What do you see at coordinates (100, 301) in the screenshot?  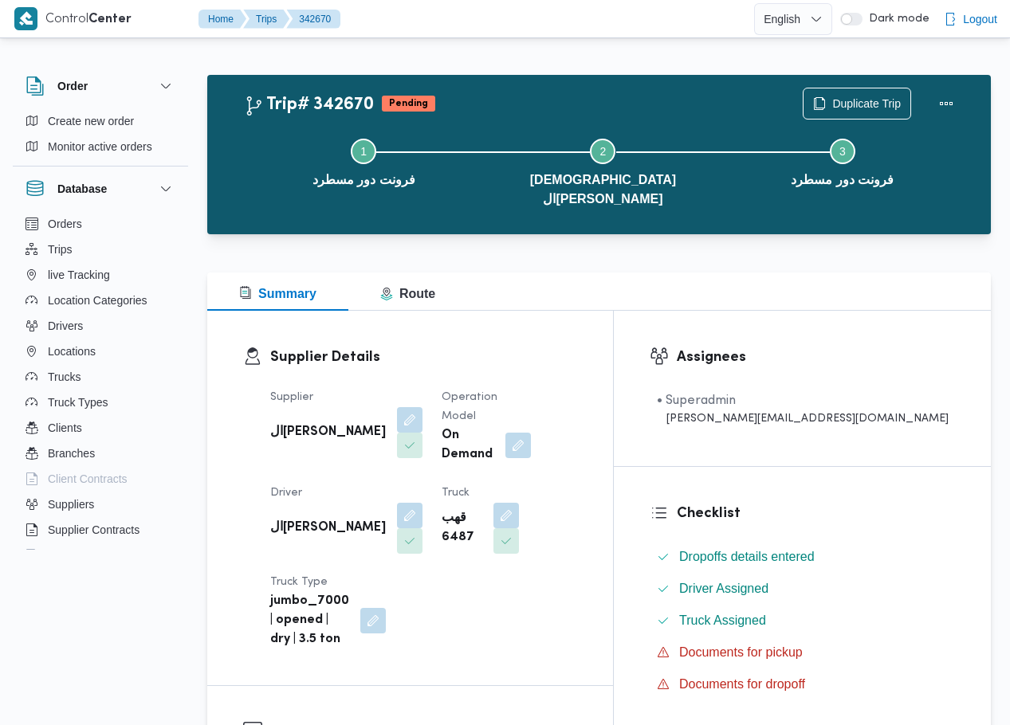 I see `button: Location Categories` at bounding box center [100, 301].